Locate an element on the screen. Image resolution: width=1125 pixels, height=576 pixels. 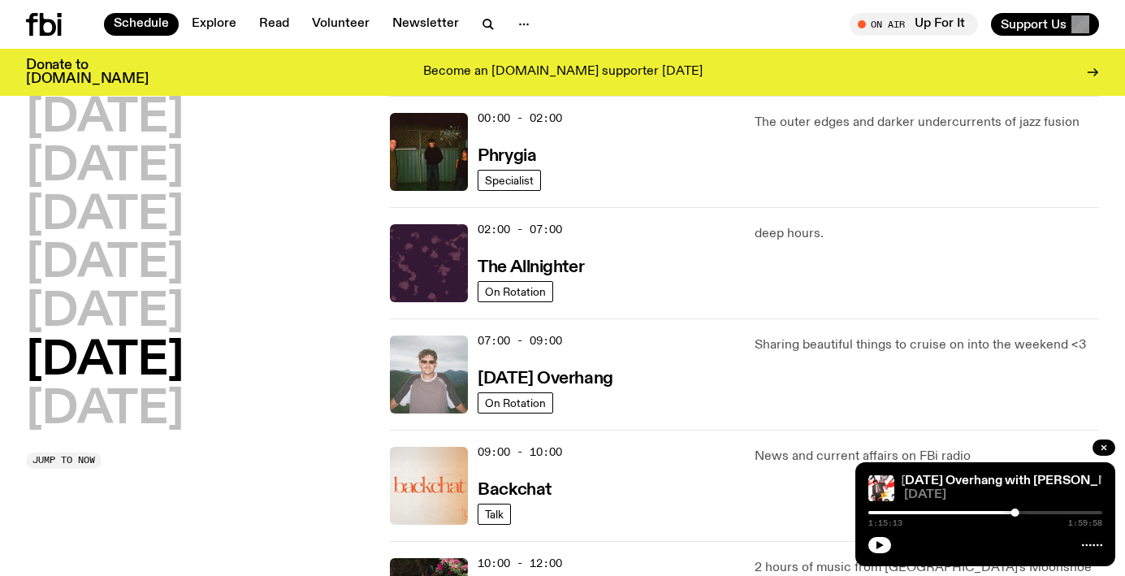
a: Harrie Hastings stands in front of cloud-covered sky and rolling hills. He's wearing sunglasses a... is located at coordinates (429, 375).